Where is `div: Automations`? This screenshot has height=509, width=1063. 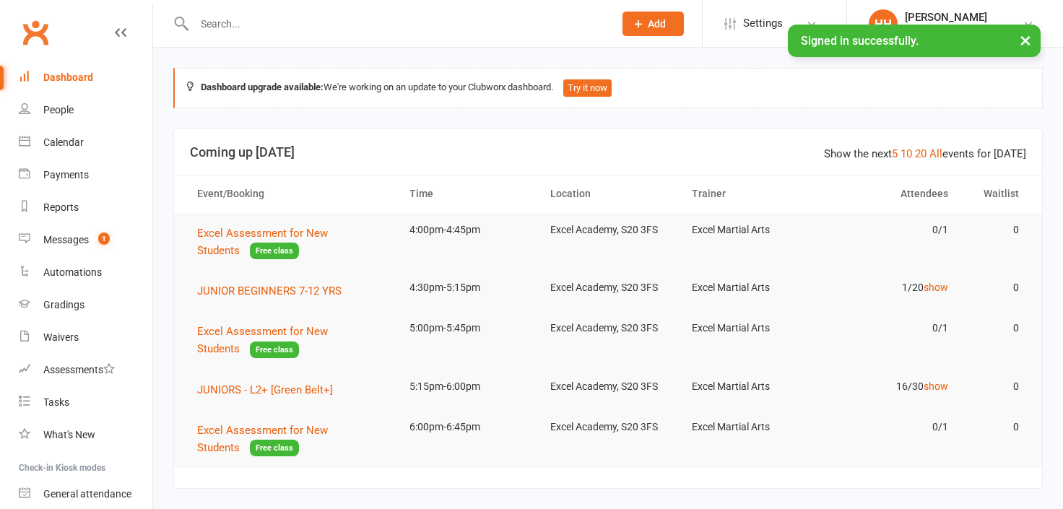
div: Automations is located at coordinates (72, 272).